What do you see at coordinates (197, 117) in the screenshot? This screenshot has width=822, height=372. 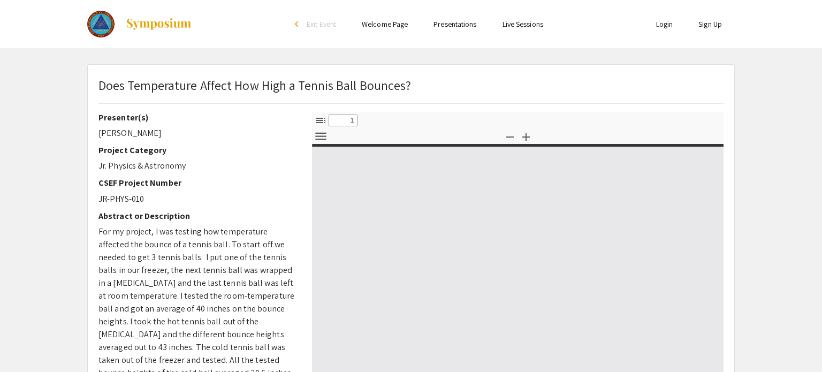 I see `h2: Presenter(s)` at bounding box center [197, 117].